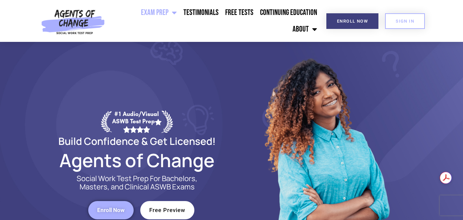 The height and width of the screenshot is (220, 463). What do you see at coordinates (137, 121) in the screenshot?
I see `div: #1 Audio/Visual ASWB Test Prep` at bounding box center [137, 121].